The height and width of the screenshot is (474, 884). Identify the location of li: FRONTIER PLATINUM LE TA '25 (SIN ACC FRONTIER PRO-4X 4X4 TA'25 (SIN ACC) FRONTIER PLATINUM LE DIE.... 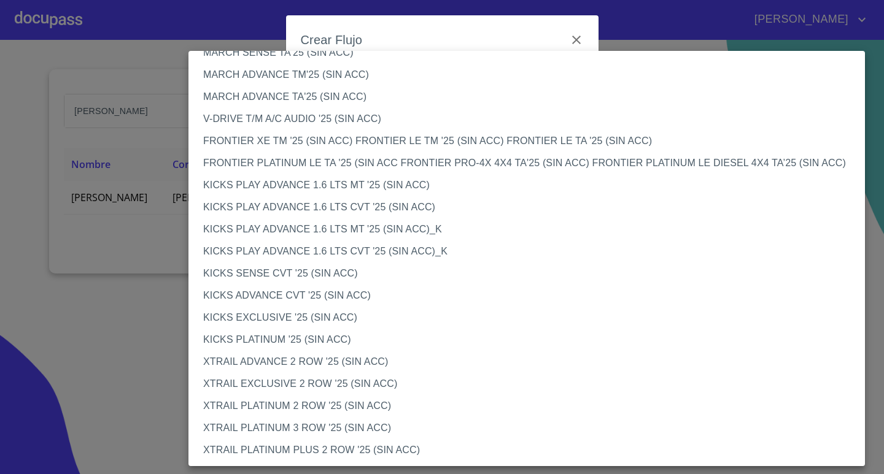
(531, 163).